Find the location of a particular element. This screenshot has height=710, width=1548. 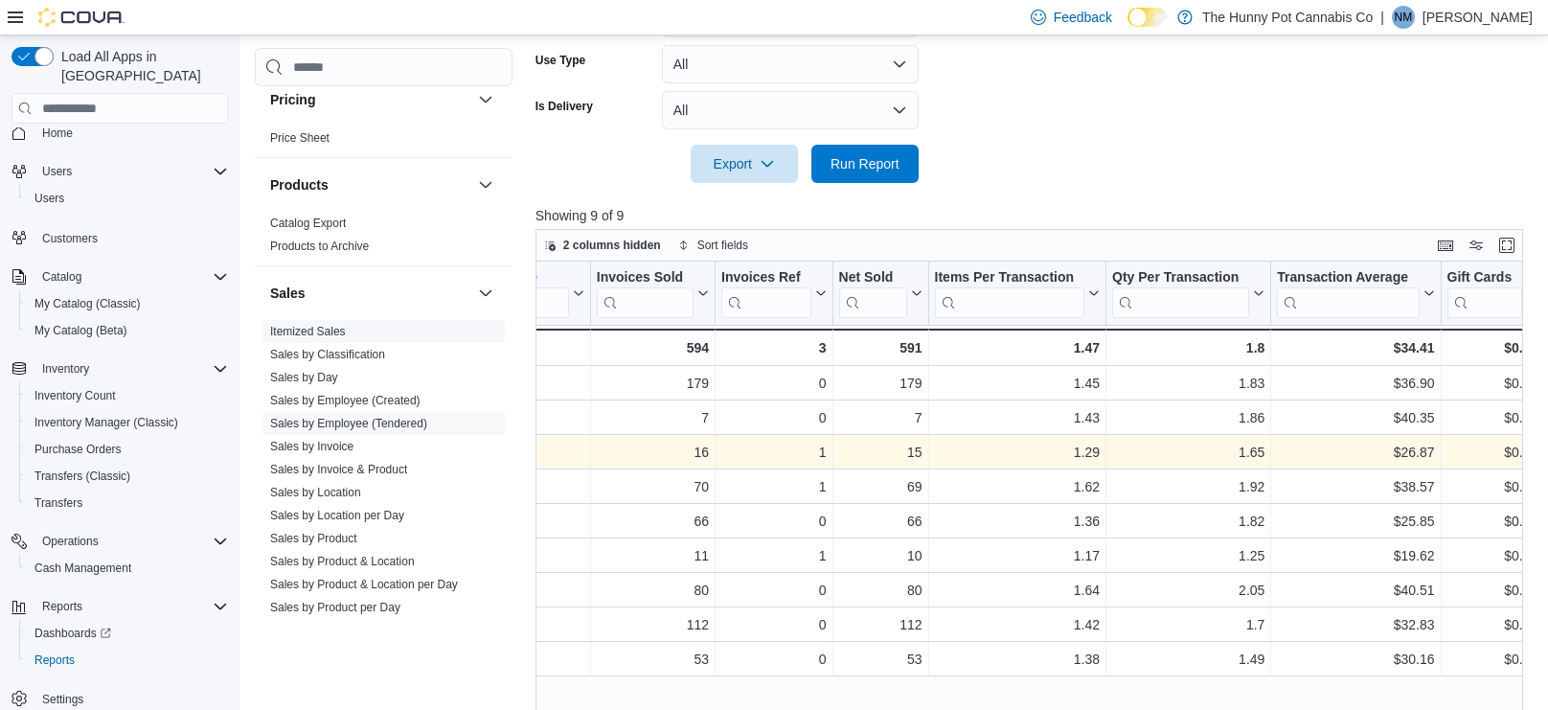

span: Dark Mode is located at coordinates (1127, 27).